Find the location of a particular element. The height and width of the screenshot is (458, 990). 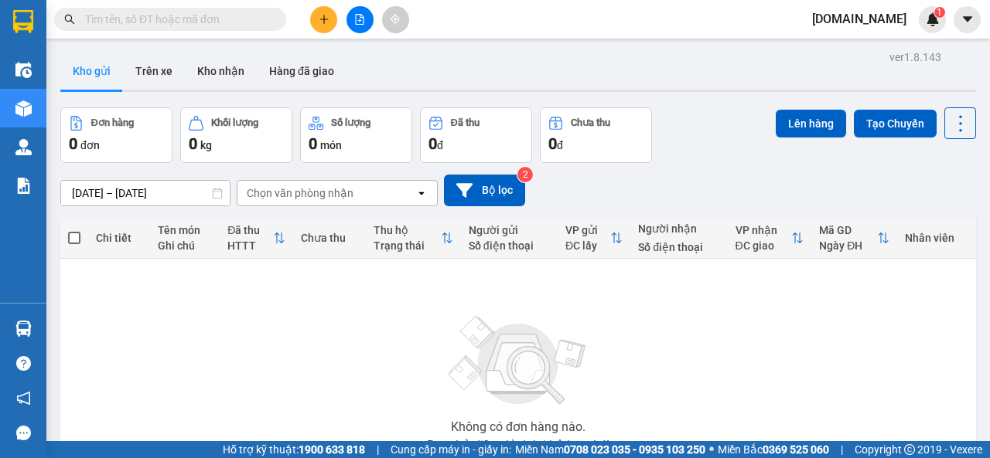

svg: open is located at coordinates (421, 193).